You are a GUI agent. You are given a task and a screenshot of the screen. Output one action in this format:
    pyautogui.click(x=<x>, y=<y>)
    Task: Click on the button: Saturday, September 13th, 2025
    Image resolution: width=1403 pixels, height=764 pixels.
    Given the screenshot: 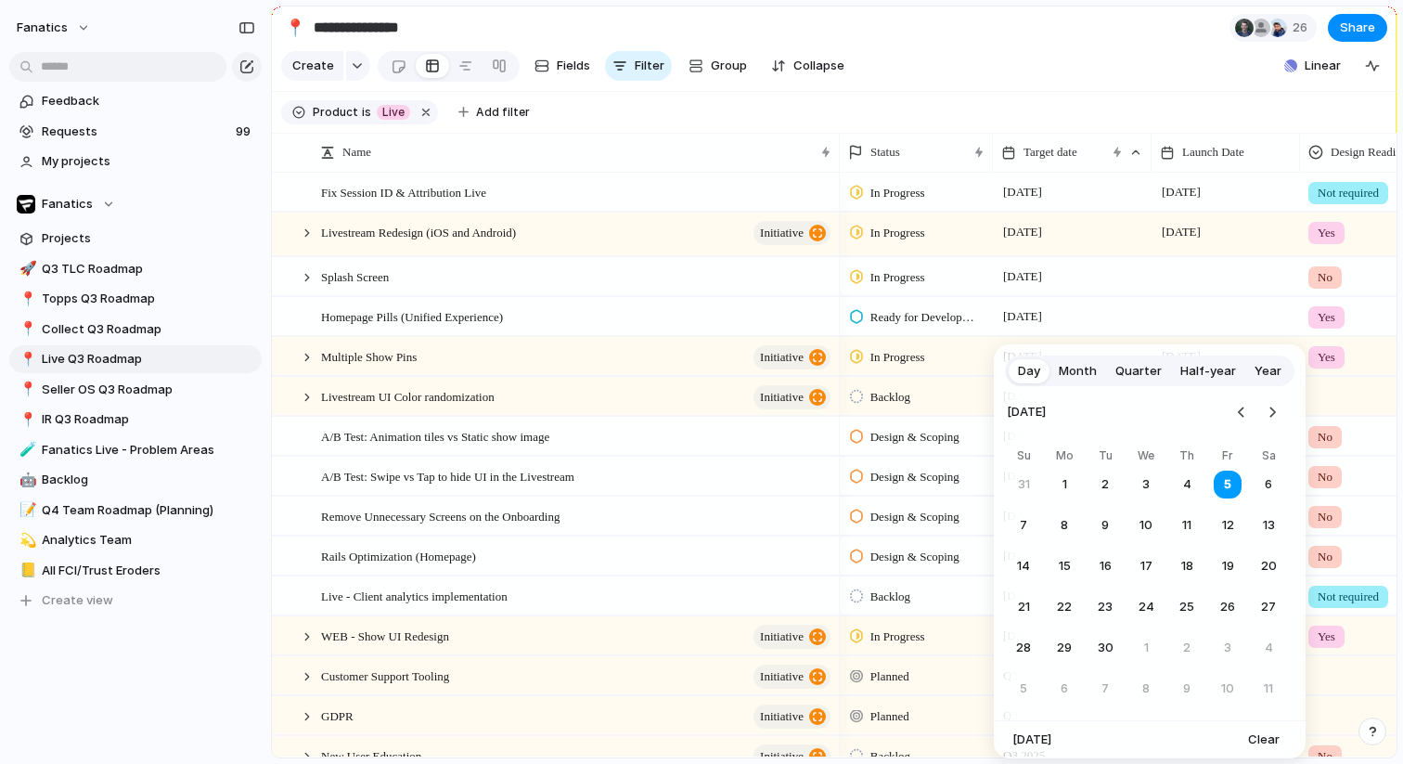 What is the action you would take?
    pyautogui.click(x=1269, y=525)
    